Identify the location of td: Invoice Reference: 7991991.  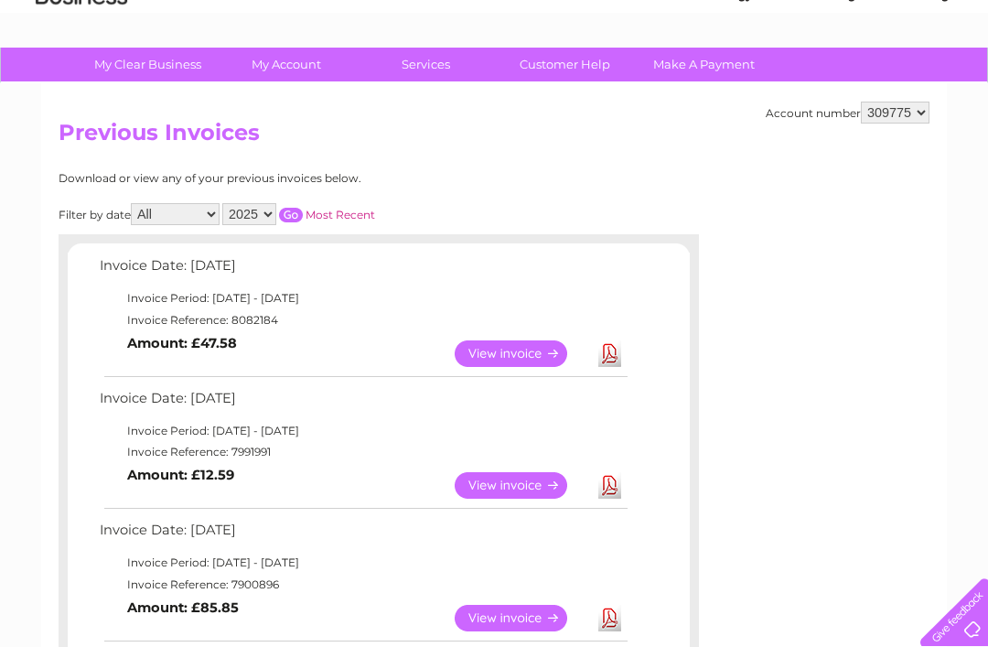
(362, 452).